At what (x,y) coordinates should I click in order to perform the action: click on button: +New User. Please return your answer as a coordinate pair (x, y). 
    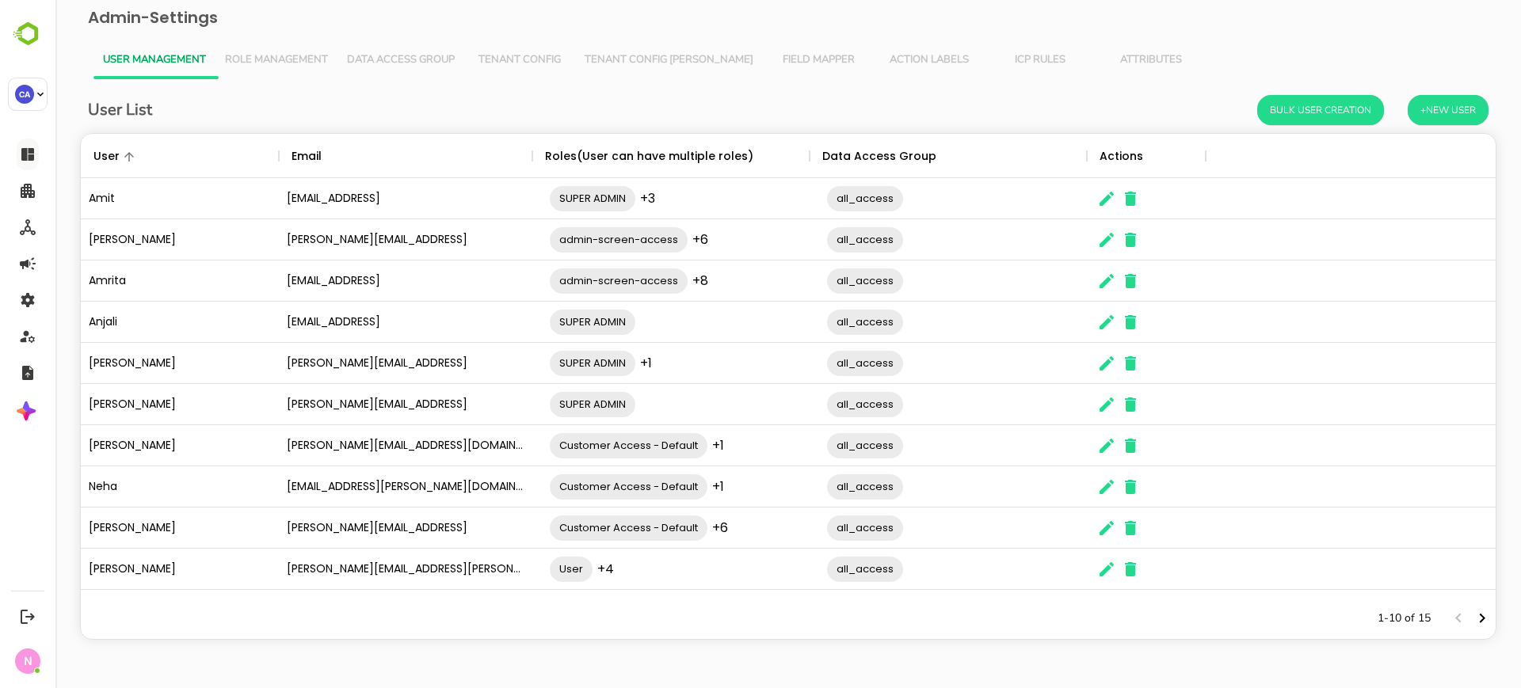
    Looking at the image, I should click on (1392, 110).